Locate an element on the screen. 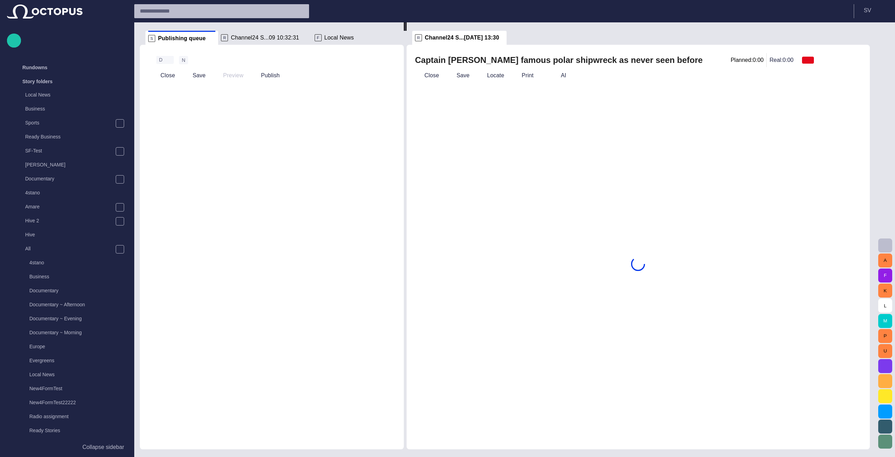 The image size is (895, 457). button: Locate is located at coordinates (491, 76).